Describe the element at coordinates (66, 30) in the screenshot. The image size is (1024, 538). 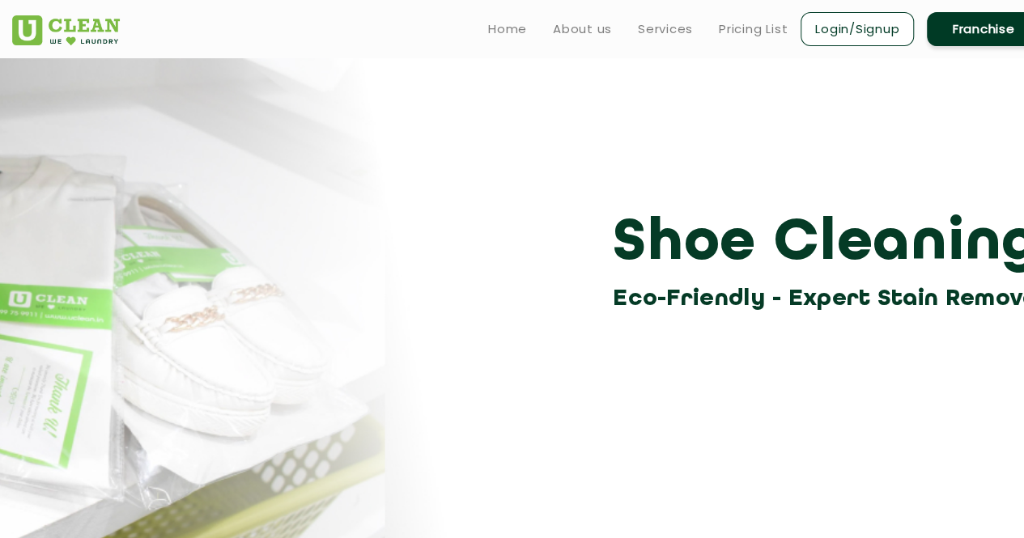
I see `img: UClean Laundry and Dry Cleaning` at that location.